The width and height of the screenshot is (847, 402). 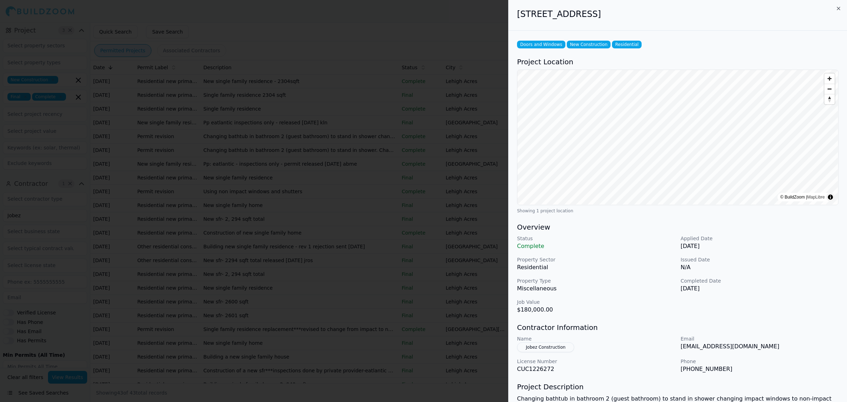 What do you see at coordinates (760, 339) in the screenshot?
I see `p: Email` at bounding box center [760, 339].